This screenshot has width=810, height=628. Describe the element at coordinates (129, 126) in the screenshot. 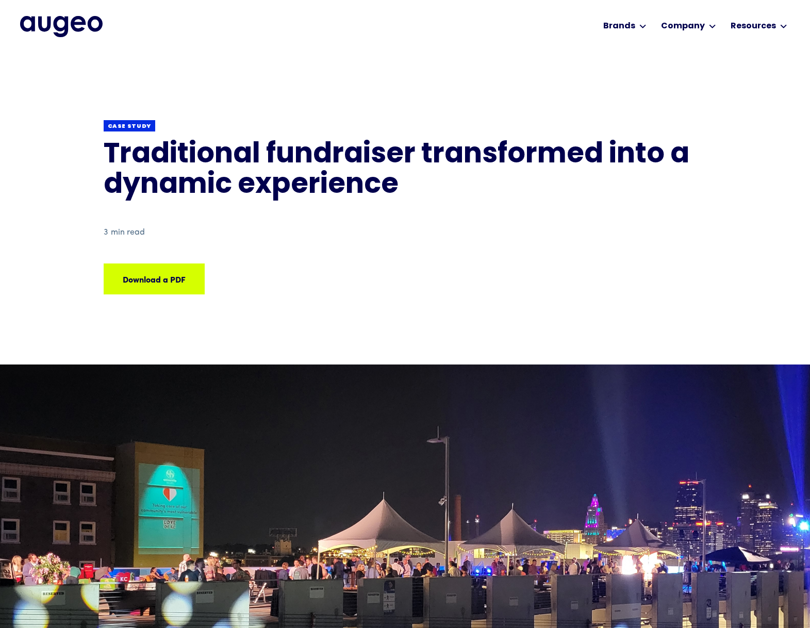

I see `div: Case study` at that location.